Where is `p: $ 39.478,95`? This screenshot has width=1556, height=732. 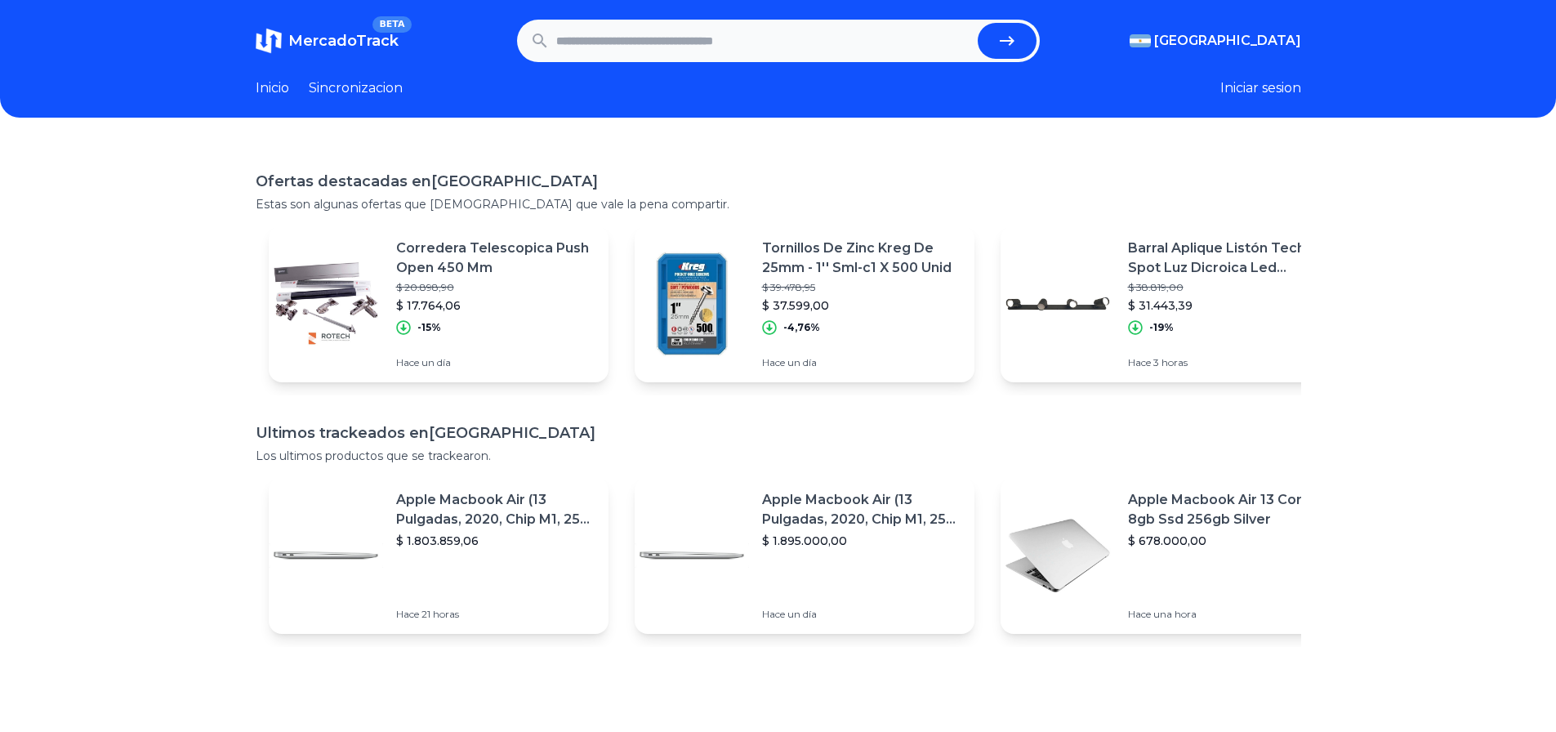 p: $ 39.478,95 is located at coordinates (862, 287).